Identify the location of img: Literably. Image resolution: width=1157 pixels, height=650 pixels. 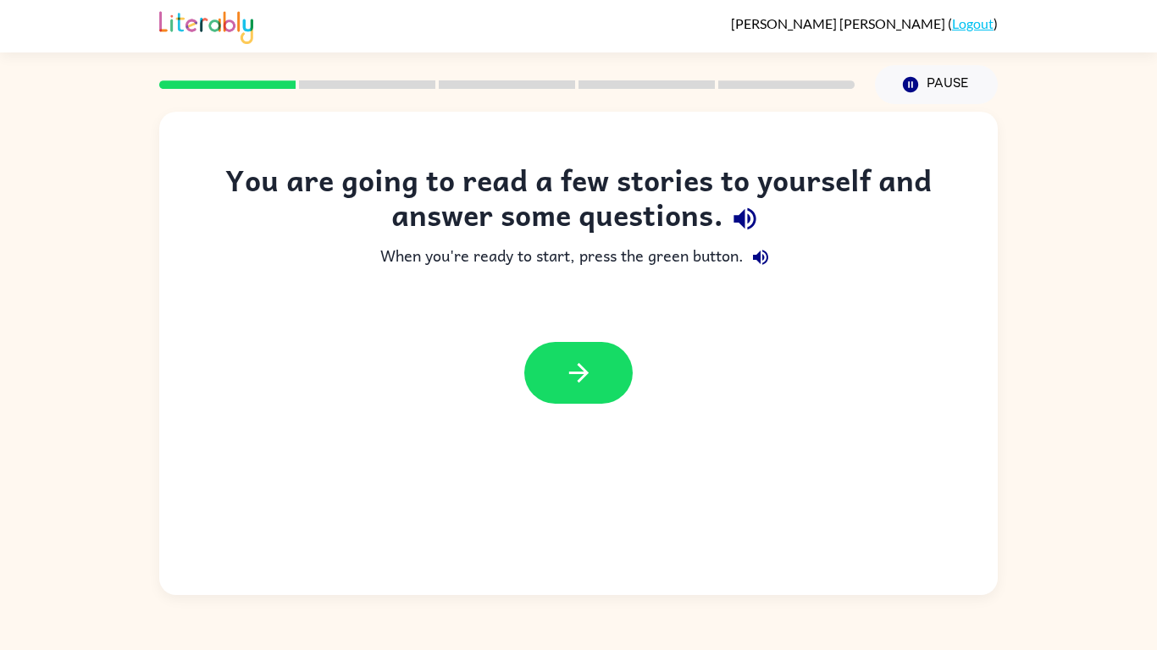
(206, 25).